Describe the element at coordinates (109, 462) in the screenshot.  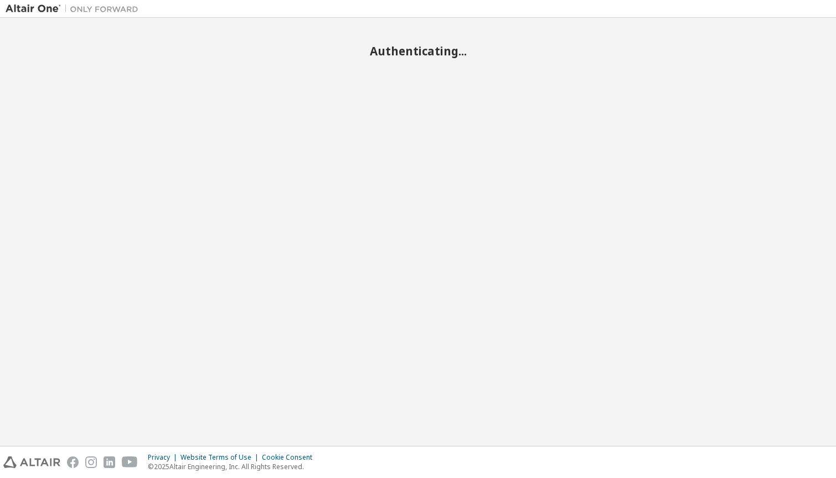
I see `img: linkedin.svg` at that location.